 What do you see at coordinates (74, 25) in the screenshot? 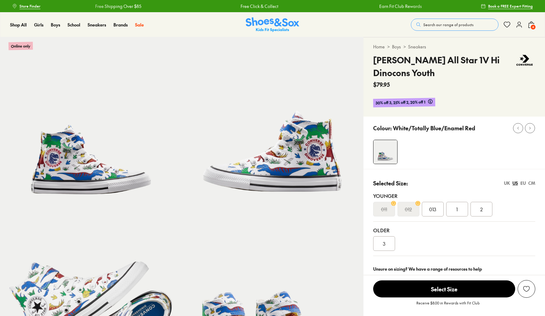
I see `span: School` at bounding box center [74, 25].